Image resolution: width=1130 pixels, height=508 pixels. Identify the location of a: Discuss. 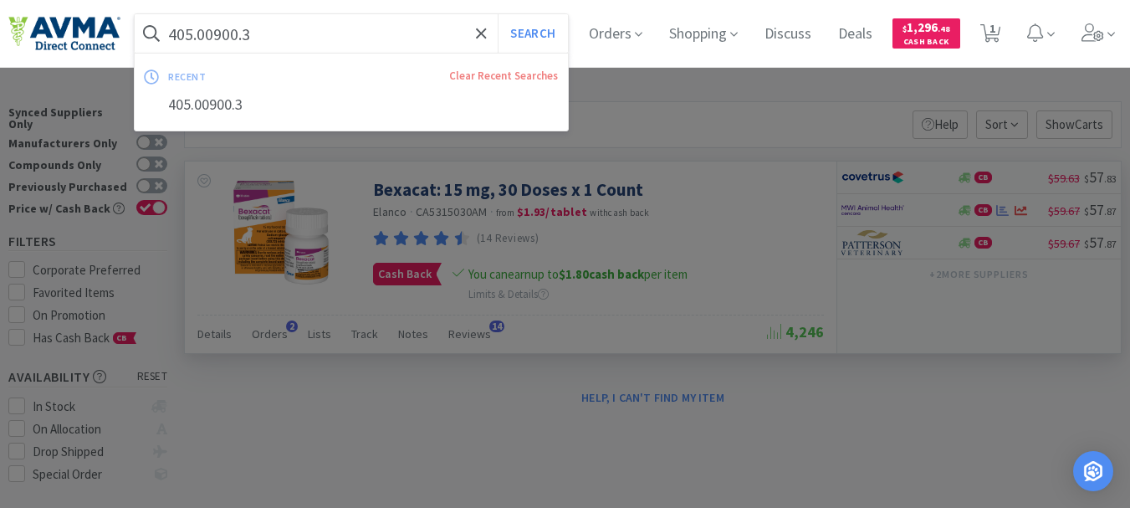
(788, 34).